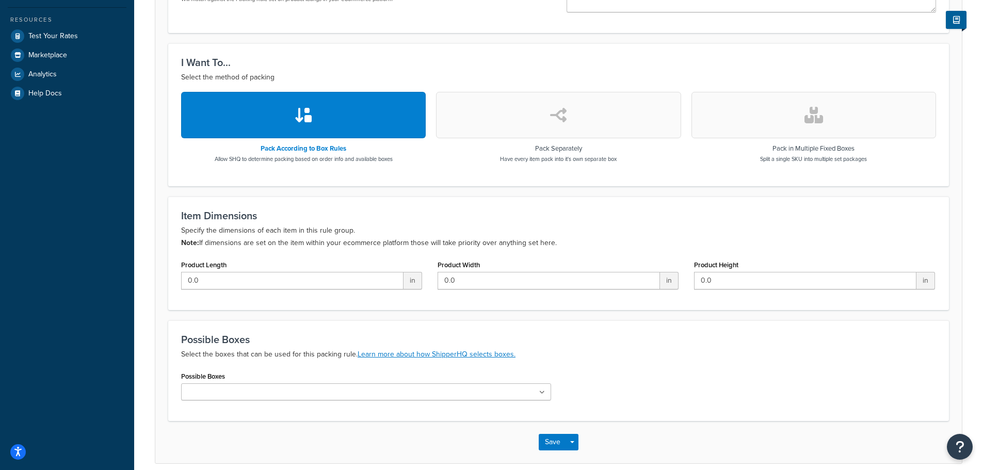 The height and width of the screenshot is (470, 983). I want to click on p: Split a single SKU into multiple set packages, so click(814, 159).